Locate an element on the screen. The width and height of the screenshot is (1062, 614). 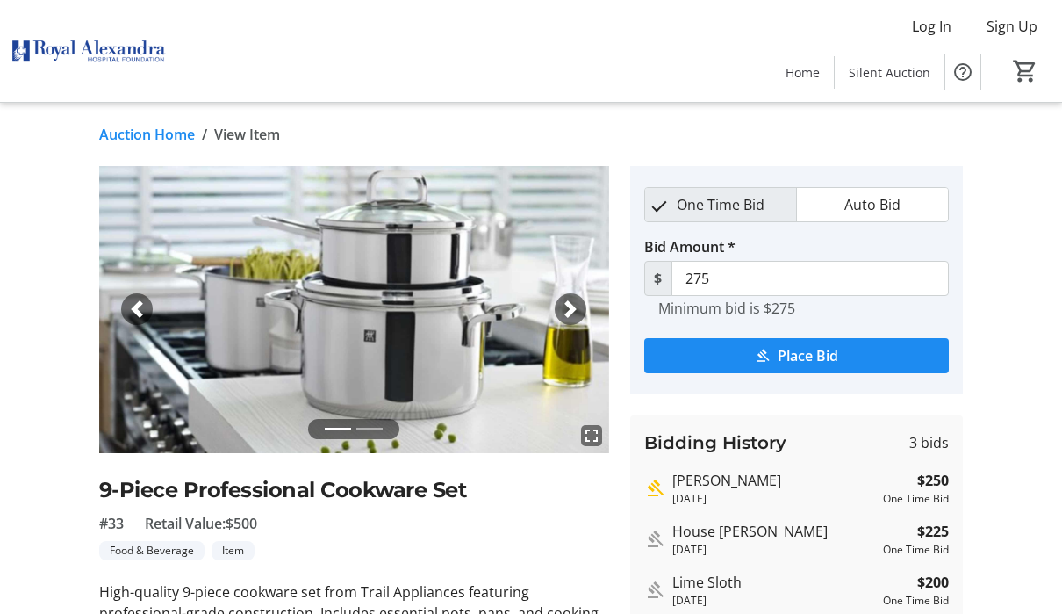
tr-hint: Minimum bid is $275 is located at coordinates (727, 308).